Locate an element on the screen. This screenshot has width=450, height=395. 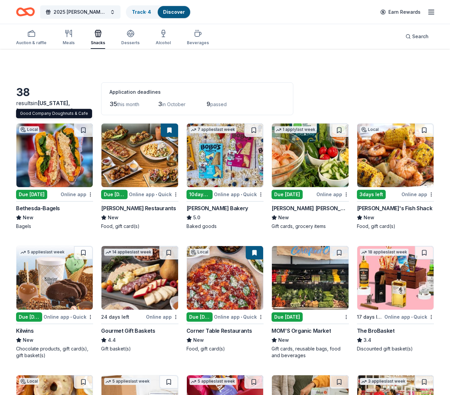
div: Gift basket(s) is located at coordinates (140, 349).